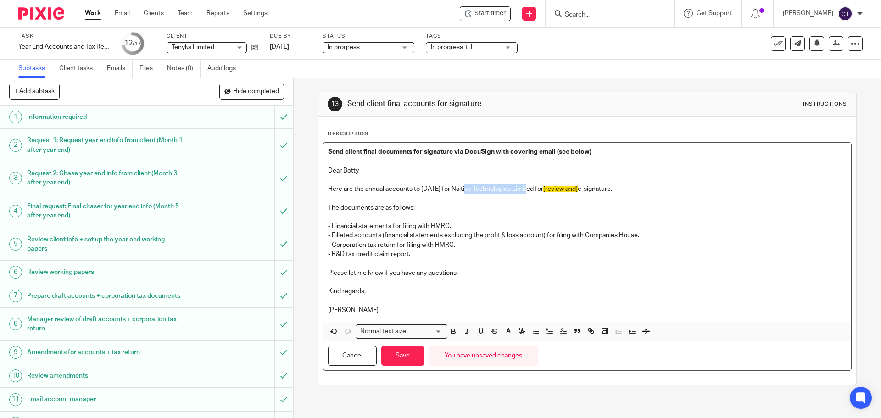 Image resolution: width=881 pixels, height=418 pixels. I want to click on span: Normal text size, so click(383, 331).